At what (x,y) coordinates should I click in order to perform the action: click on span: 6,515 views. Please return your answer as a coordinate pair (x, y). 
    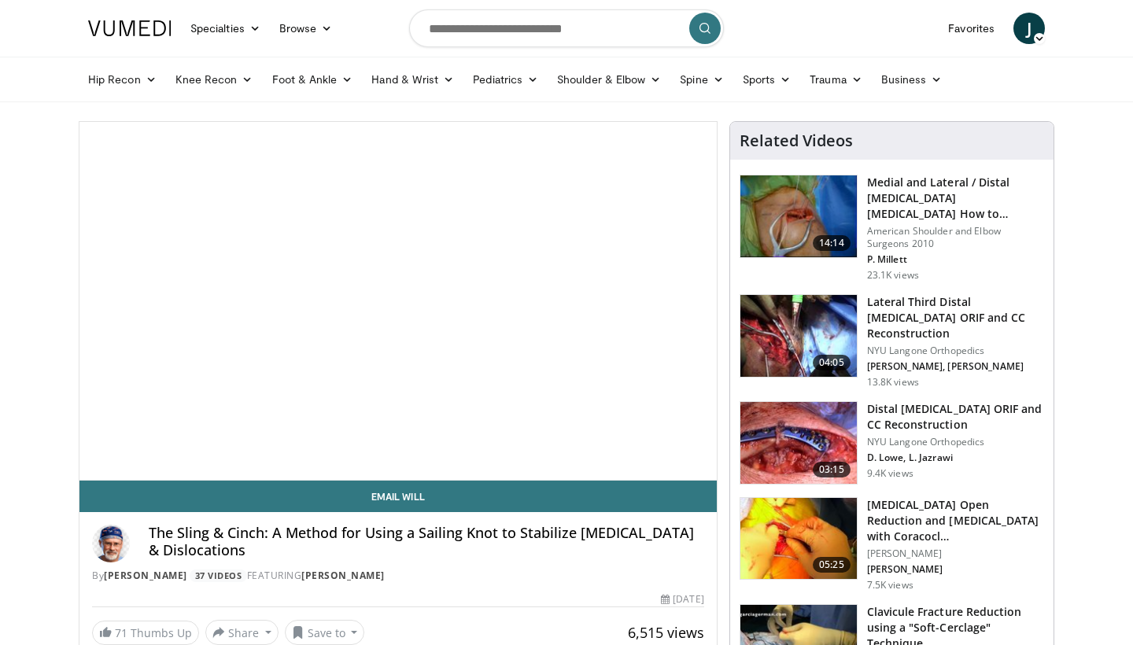
    Looking at the image, I should click on (665, 632).